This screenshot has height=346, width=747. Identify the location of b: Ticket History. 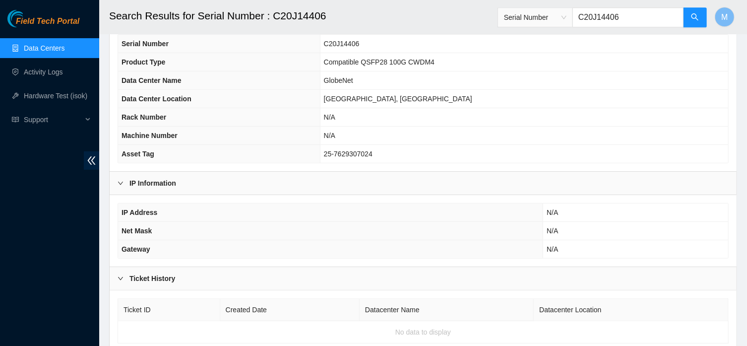
(152, 278).